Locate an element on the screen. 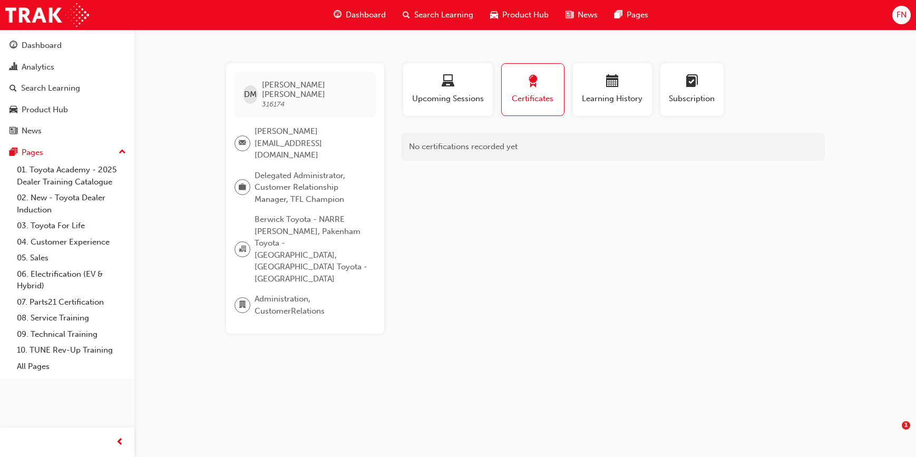 This screenshot has width=916, height=457. span: Product Hub is located at coordinates (525, 15).